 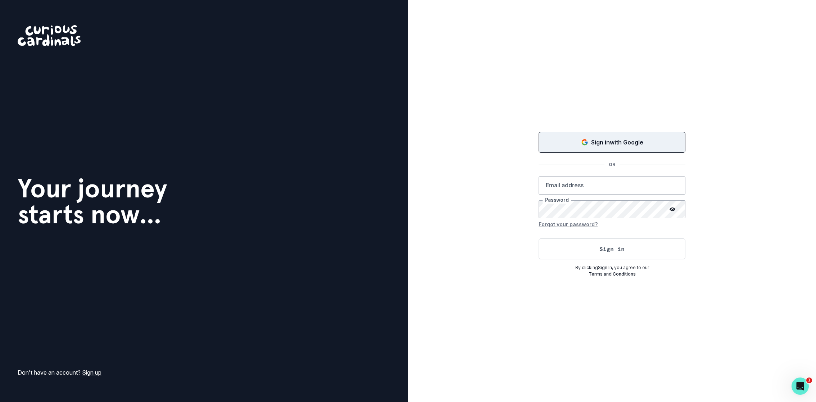 I want to click on img: Curious Cardinals Logo, so click(x=49, y=36).